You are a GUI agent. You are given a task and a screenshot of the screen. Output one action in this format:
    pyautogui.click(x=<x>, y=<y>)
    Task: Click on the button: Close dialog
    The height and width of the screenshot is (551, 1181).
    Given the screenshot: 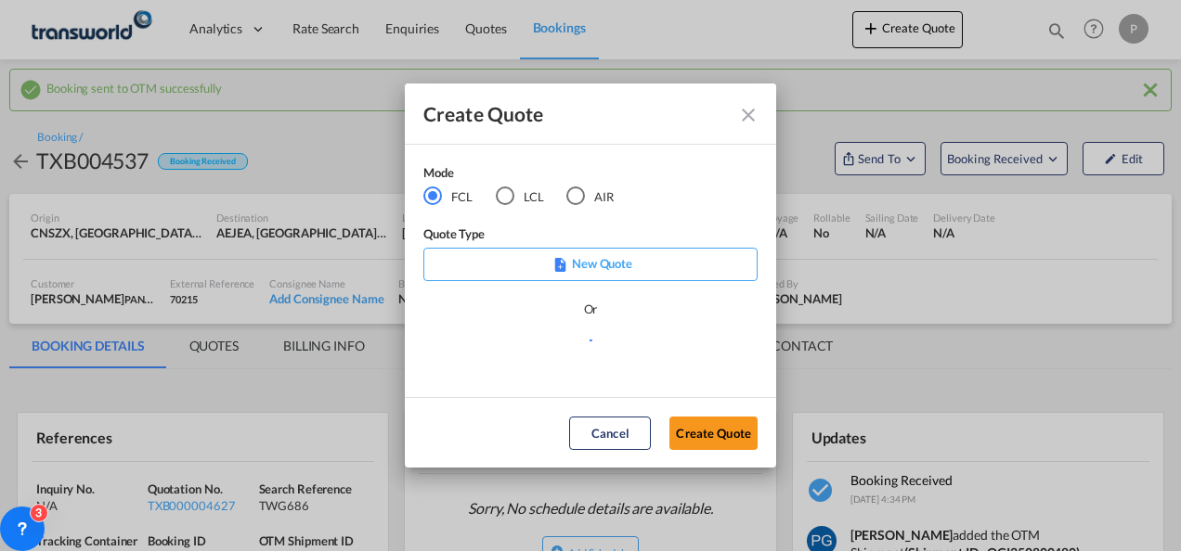 What is the action you would take?
    pyautogui.click(x=746, y=113)
    